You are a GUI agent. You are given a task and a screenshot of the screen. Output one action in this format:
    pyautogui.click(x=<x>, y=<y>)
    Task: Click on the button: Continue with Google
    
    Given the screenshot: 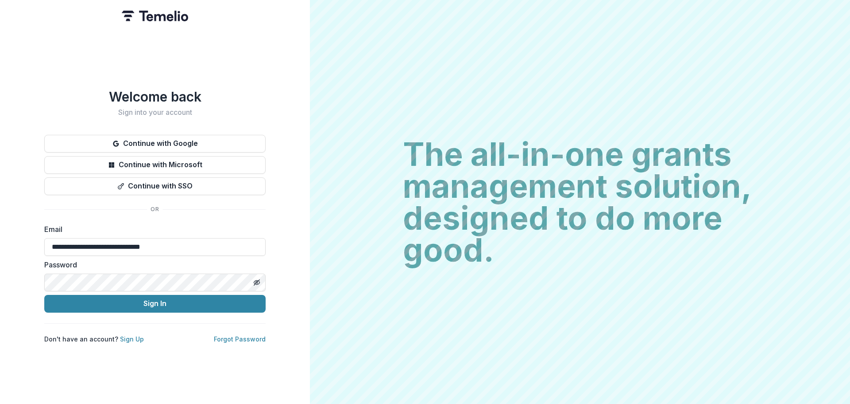 What is the action you would take?
    pyautogui.click(x=155, y=144)
    